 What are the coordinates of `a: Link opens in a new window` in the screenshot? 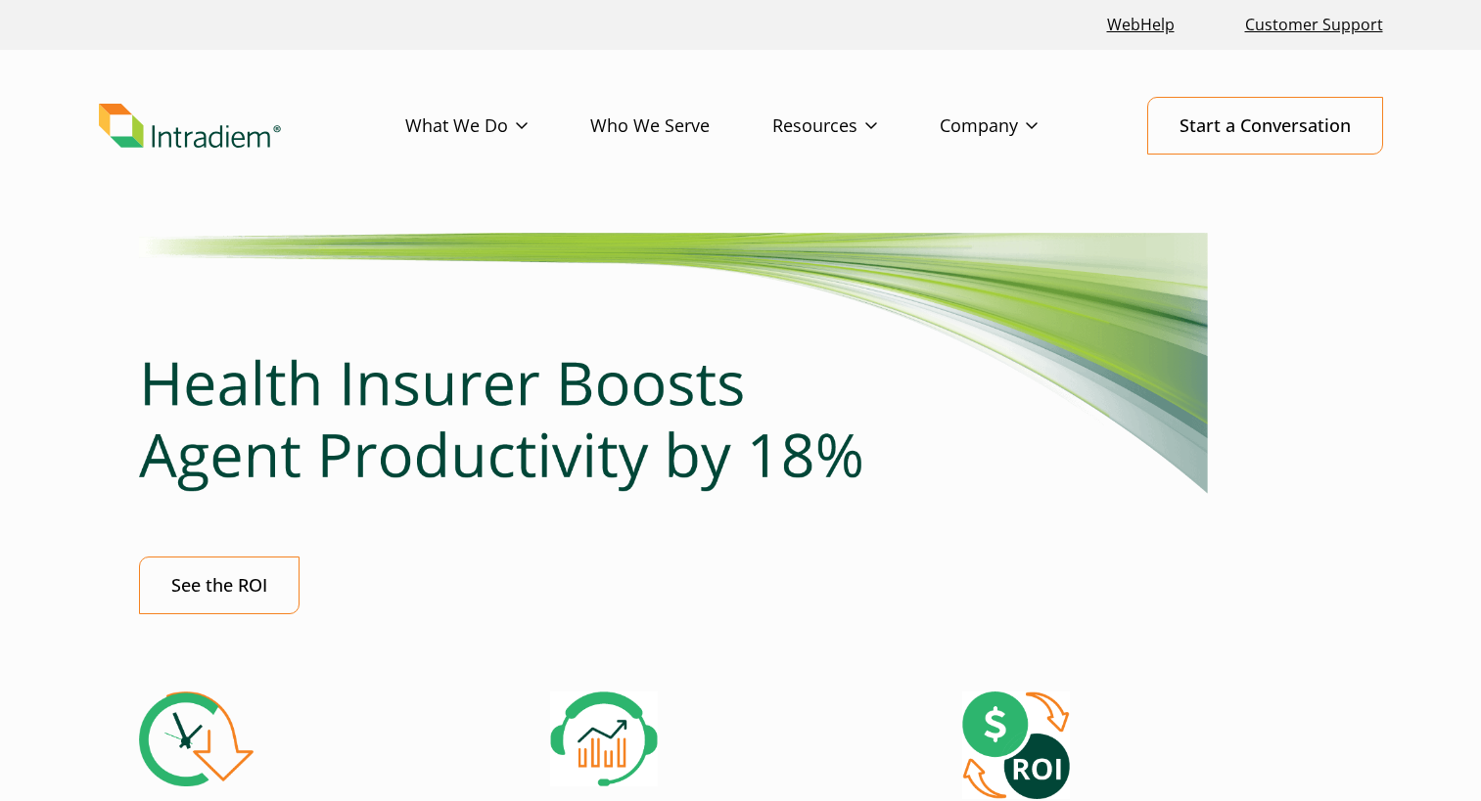 It's located at (1140, 24).